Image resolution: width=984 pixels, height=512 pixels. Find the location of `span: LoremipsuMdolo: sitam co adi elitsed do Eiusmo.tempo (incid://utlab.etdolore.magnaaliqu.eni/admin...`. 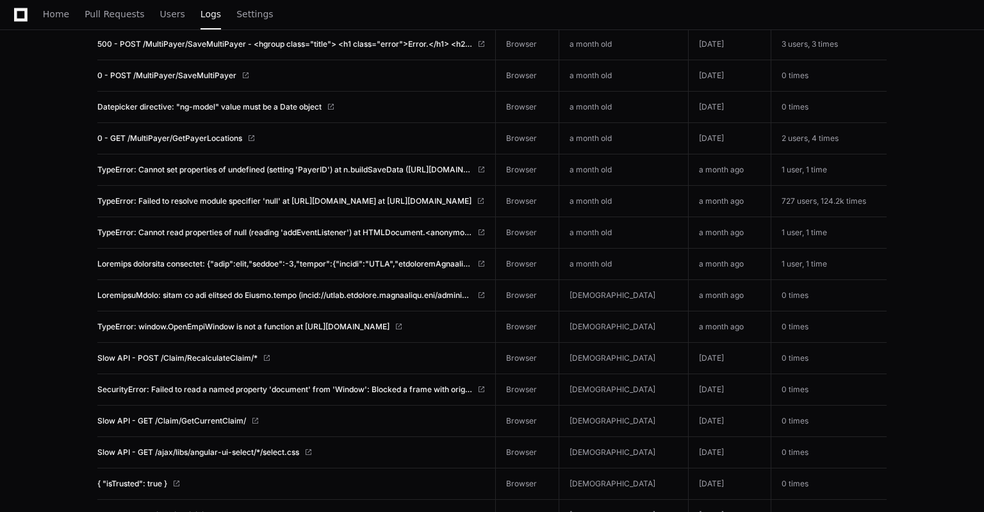

span: LoremipsuMdolo: sitam co adi elitsed do Eiusmo.tempo (incid://utlab.etdolore.magnaaliqu.eni/admin... is located at coordinates (284, 295).